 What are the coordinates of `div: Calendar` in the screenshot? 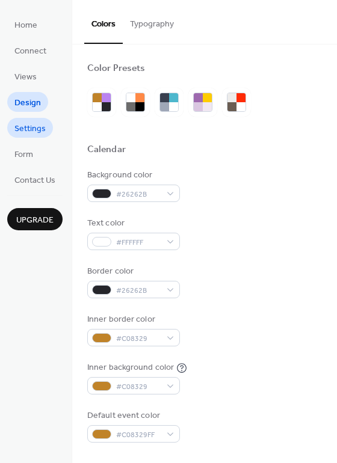 It's located at (106, 150).